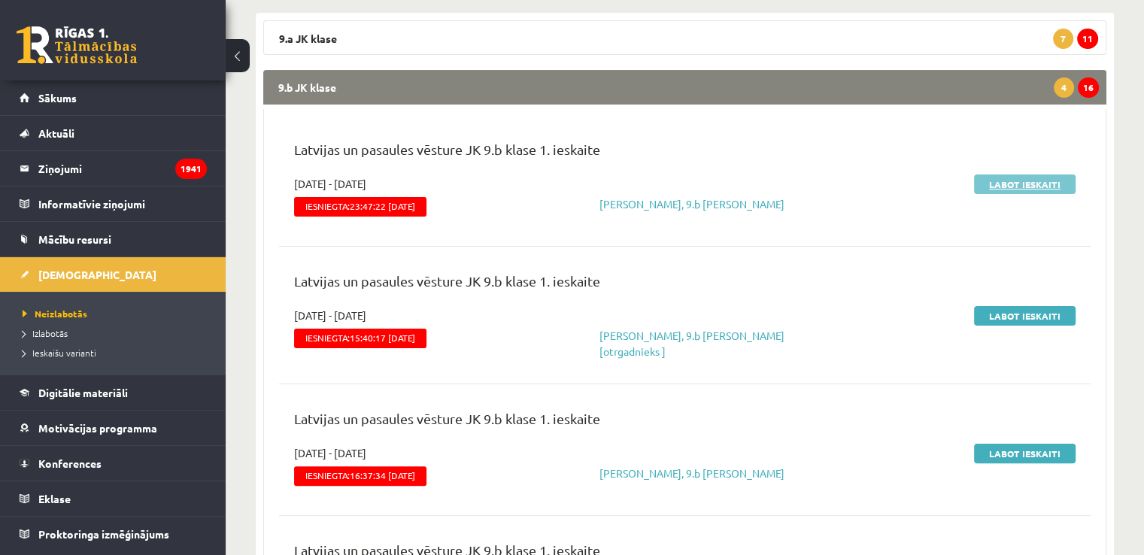  Describe the element at coordinates (1063, 87) in the screenshot. I see `span: 4` at that location.